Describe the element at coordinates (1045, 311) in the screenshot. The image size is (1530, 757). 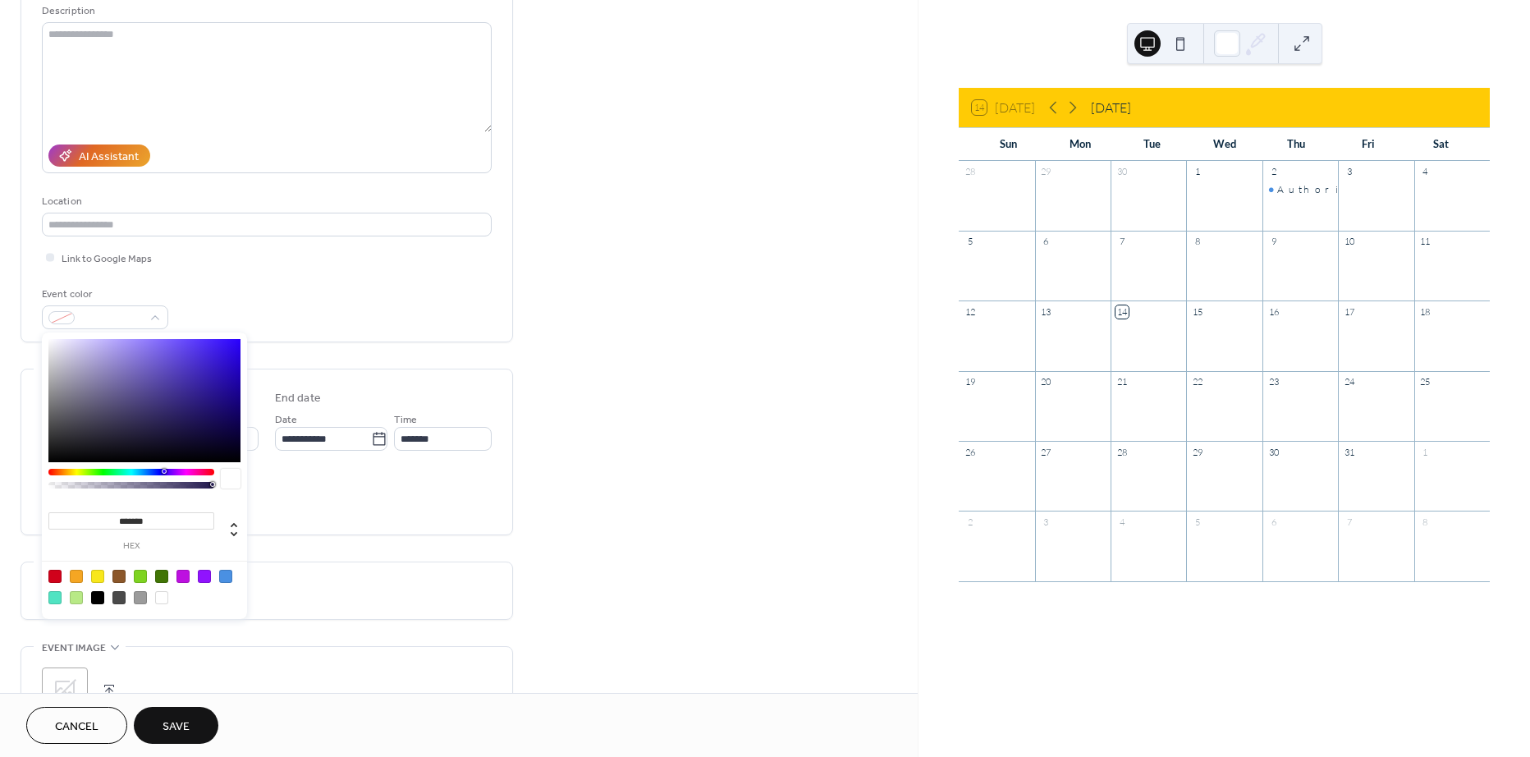
I see `div: 13` at that location.